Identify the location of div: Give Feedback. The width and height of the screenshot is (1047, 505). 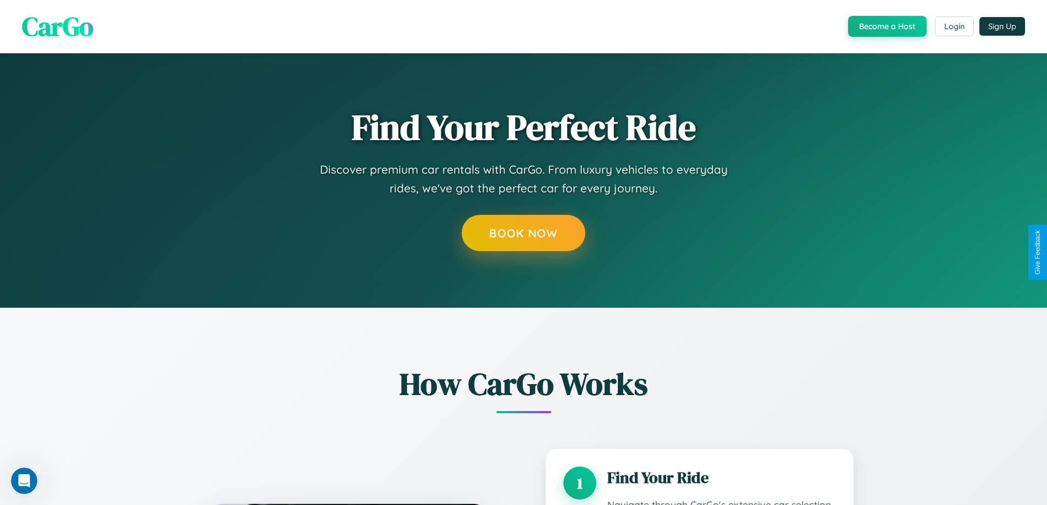
(1037, 252).